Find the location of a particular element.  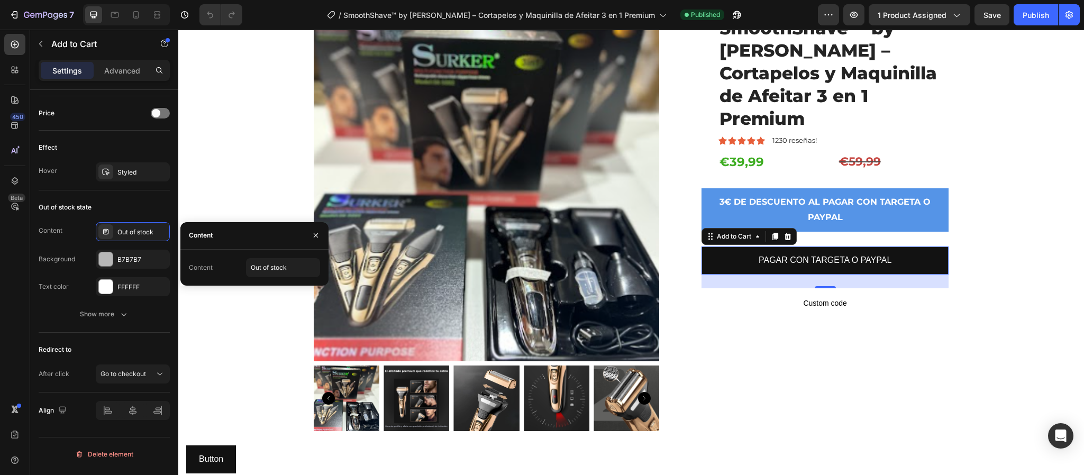

button: Save is located at coordinates (992, 15).